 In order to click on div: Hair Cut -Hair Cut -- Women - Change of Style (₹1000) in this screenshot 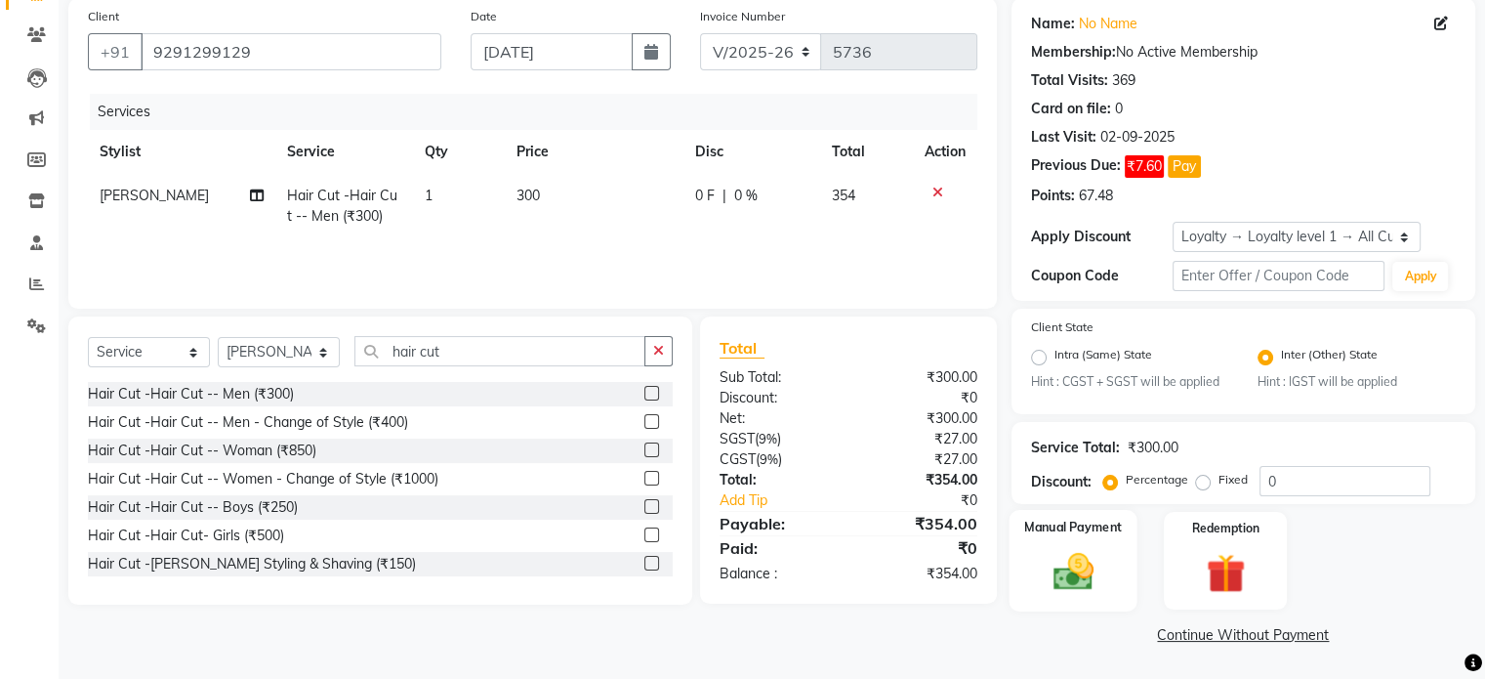, I will do `click(263, 479)`.